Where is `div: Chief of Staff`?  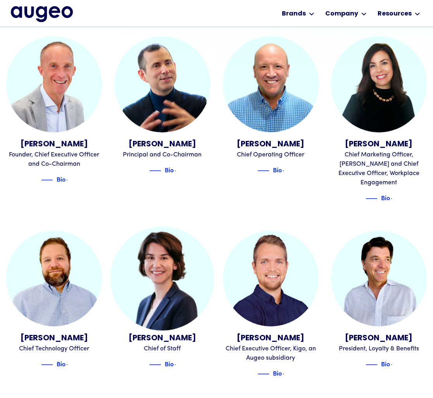
div: Chief of Staff is located at coordinates (162, 349).